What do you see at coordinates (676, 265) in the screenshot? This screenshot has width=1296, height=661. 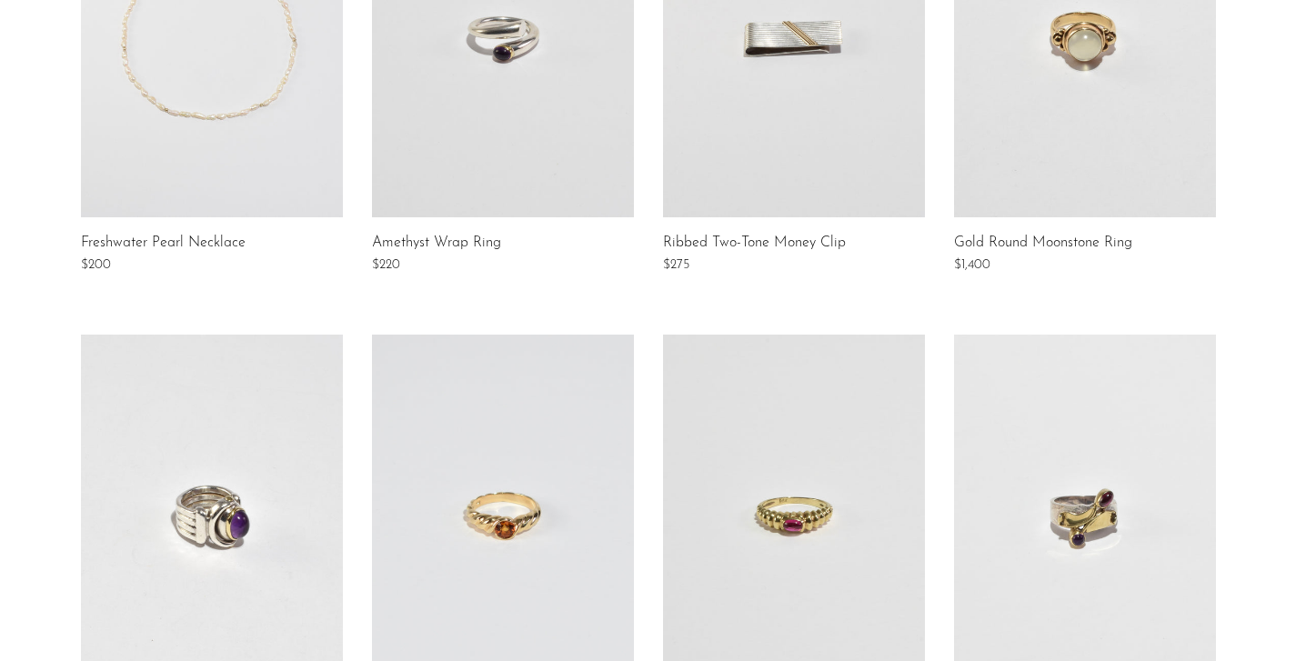 I see `span: $275` at bounding box center [676, 265].